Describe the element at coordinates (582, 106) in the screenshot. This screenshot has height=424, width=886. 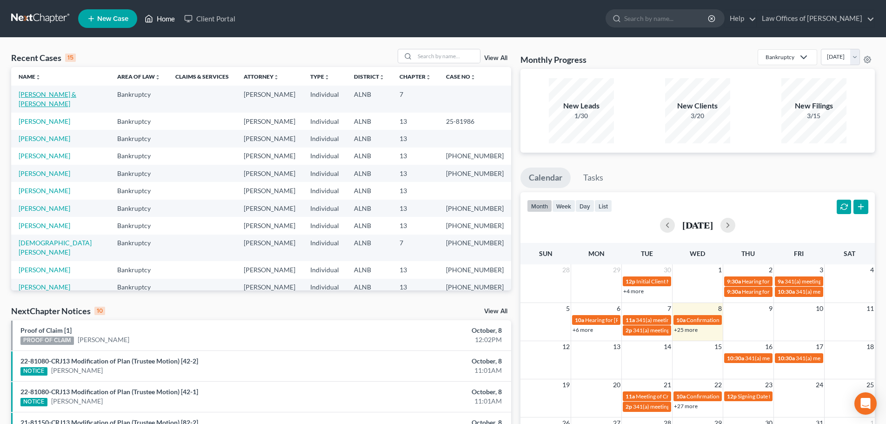
I see `div: New Leads` at that location.